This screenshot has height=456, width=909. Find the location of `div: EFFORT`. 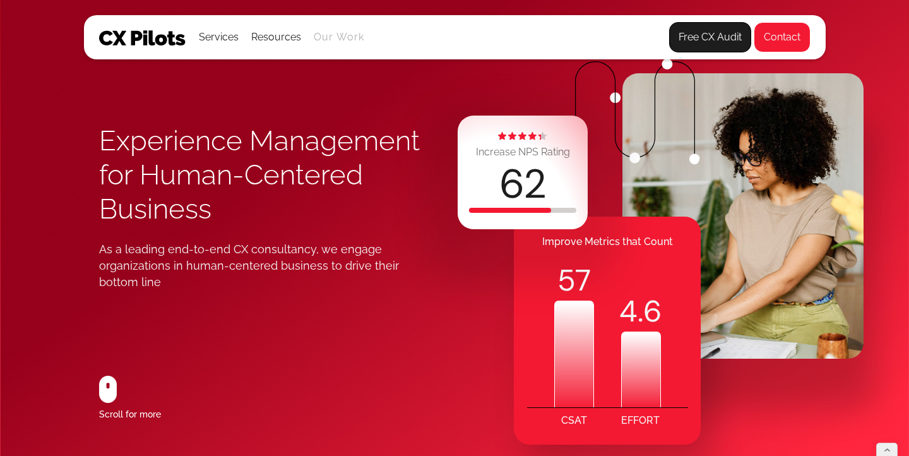

div: EFFORT is located at coordinates (640, 420).